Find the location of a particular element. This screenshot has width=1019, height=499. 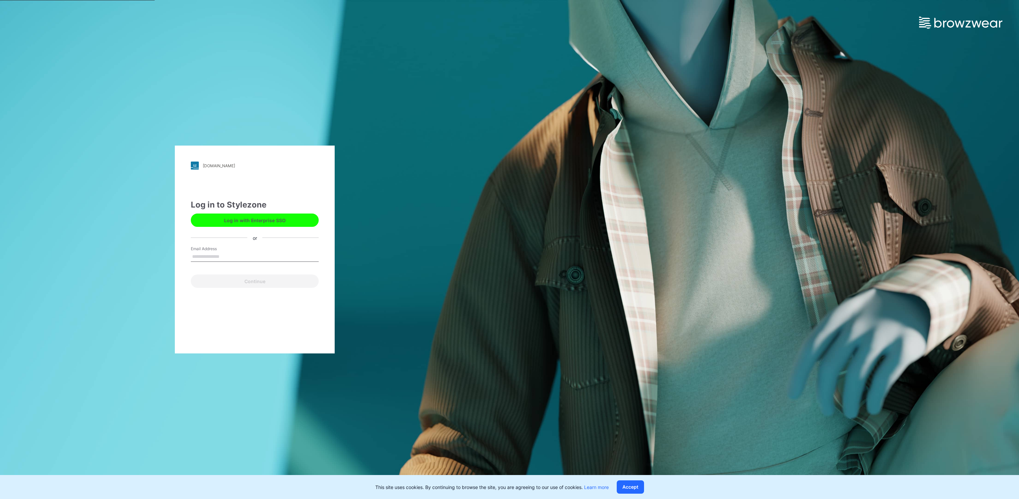

img: browzwear-logo.e42bd6dac1945053ebaf764b6aa21510.svg is located at coordinates (961, 23).